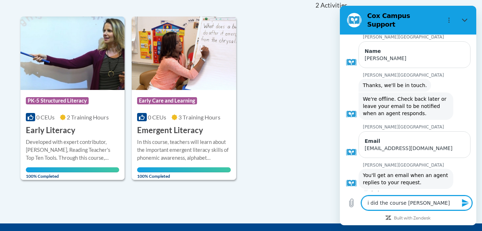 The width and height of the screenshot is (482, 231). Describe the element at coordinates (199, 117) in the screenshot. I see `span: 3 Training Hours` at that location.